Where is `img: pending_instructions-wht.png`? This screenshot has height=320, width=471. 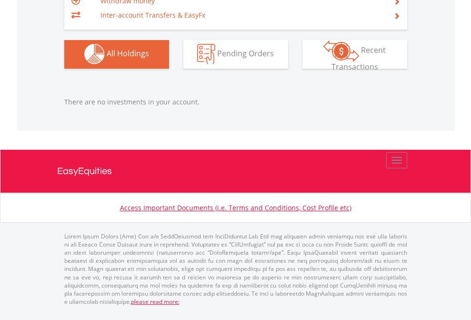
img: pending_instructions-wht.png is located at coordinates (206, 54).